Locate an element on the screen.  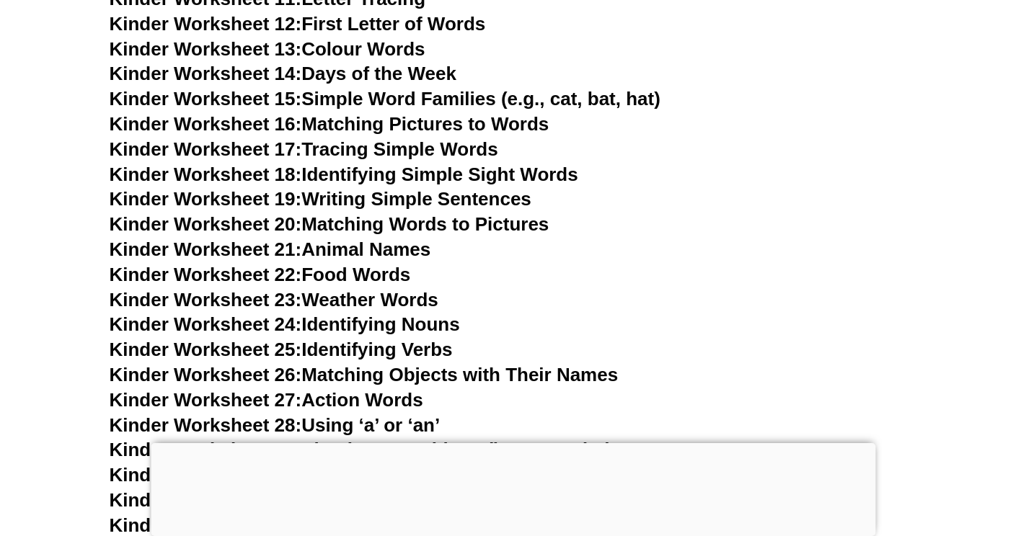
a: Kinder Worksheet 27:Action Words is located at coordinates (266, 400).